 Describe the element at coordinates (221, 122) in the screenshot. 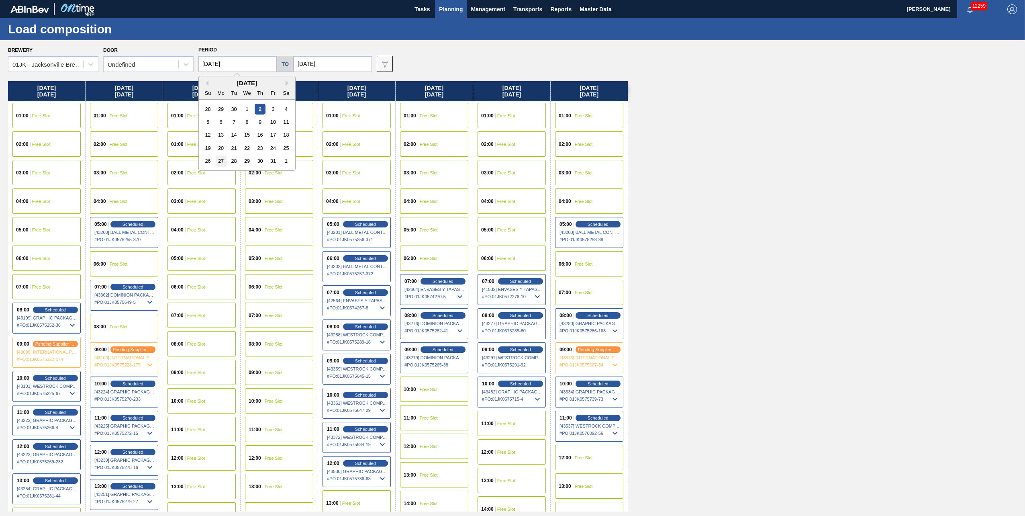

I see `div: Choose Monday, October 6th, 2025` at that location.